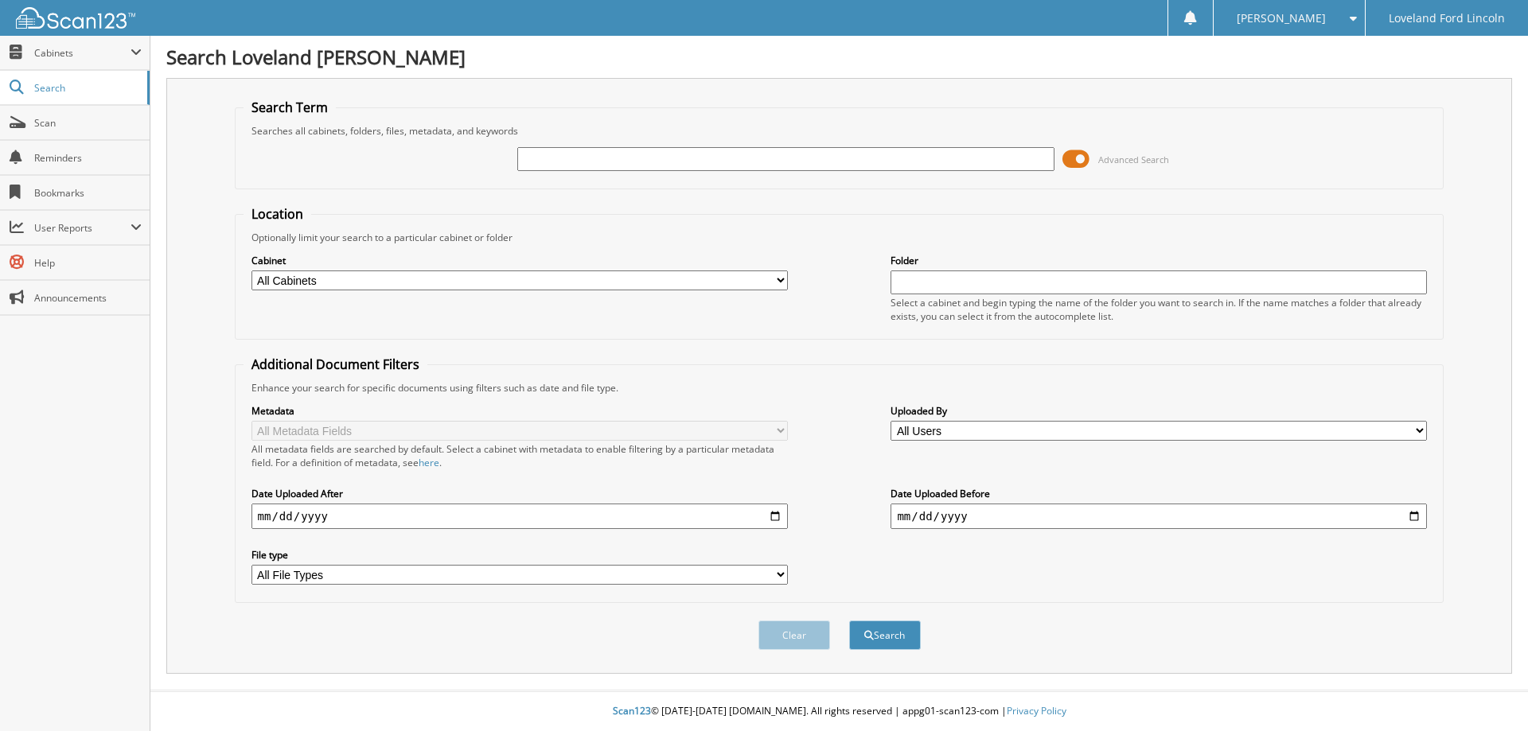  I want to click on label: Date Uploaded Before, so click(1159, 493).